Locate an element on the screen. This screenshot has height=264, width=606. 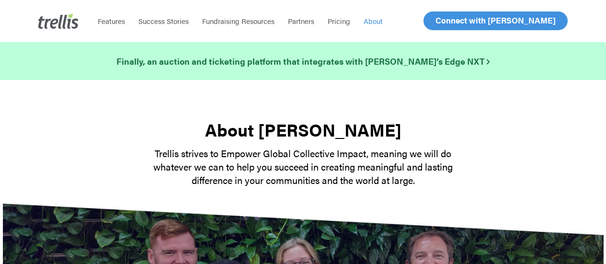
span: Pricing is located at coordinates (339, 21).